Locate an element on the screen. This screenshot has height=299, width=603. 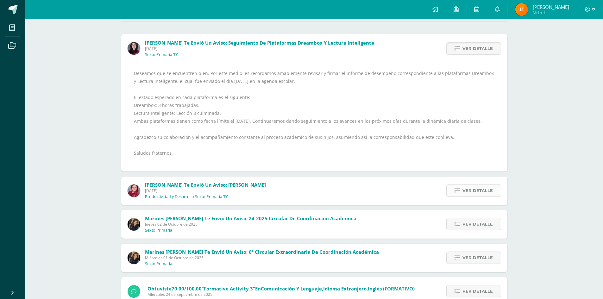
img: a2eb3c0dd03217aac30cbb020032a0ce.png is located at coordinates (522, 9).